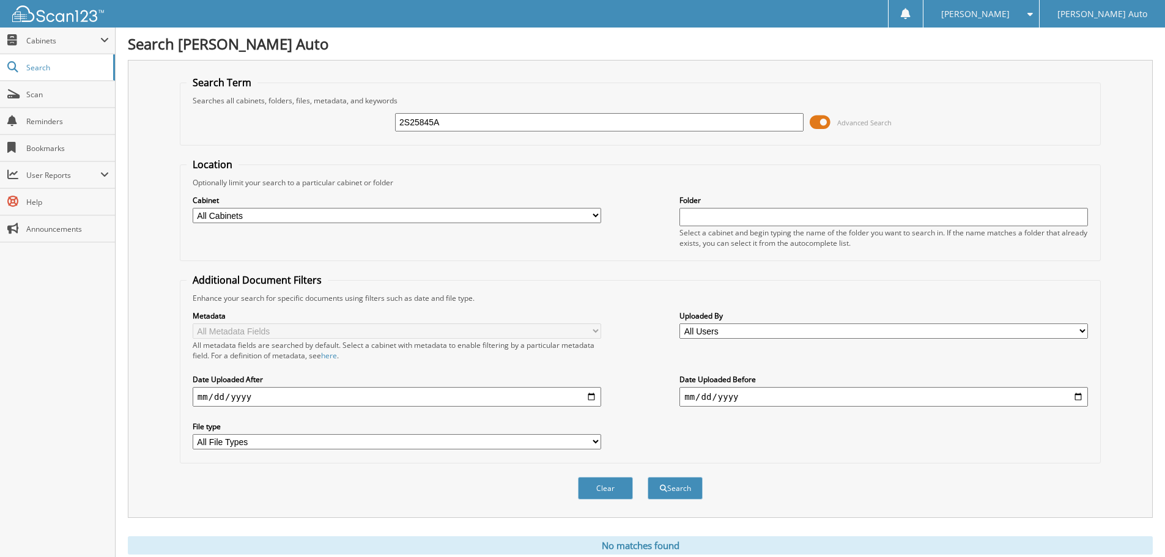 The height and width of the screenshot is (557, 1165). Describe the element at coordinates (640, 298) in the screenshot. I see `div: Enhance your search for specific documents using filters such as date and file type.` at that location.